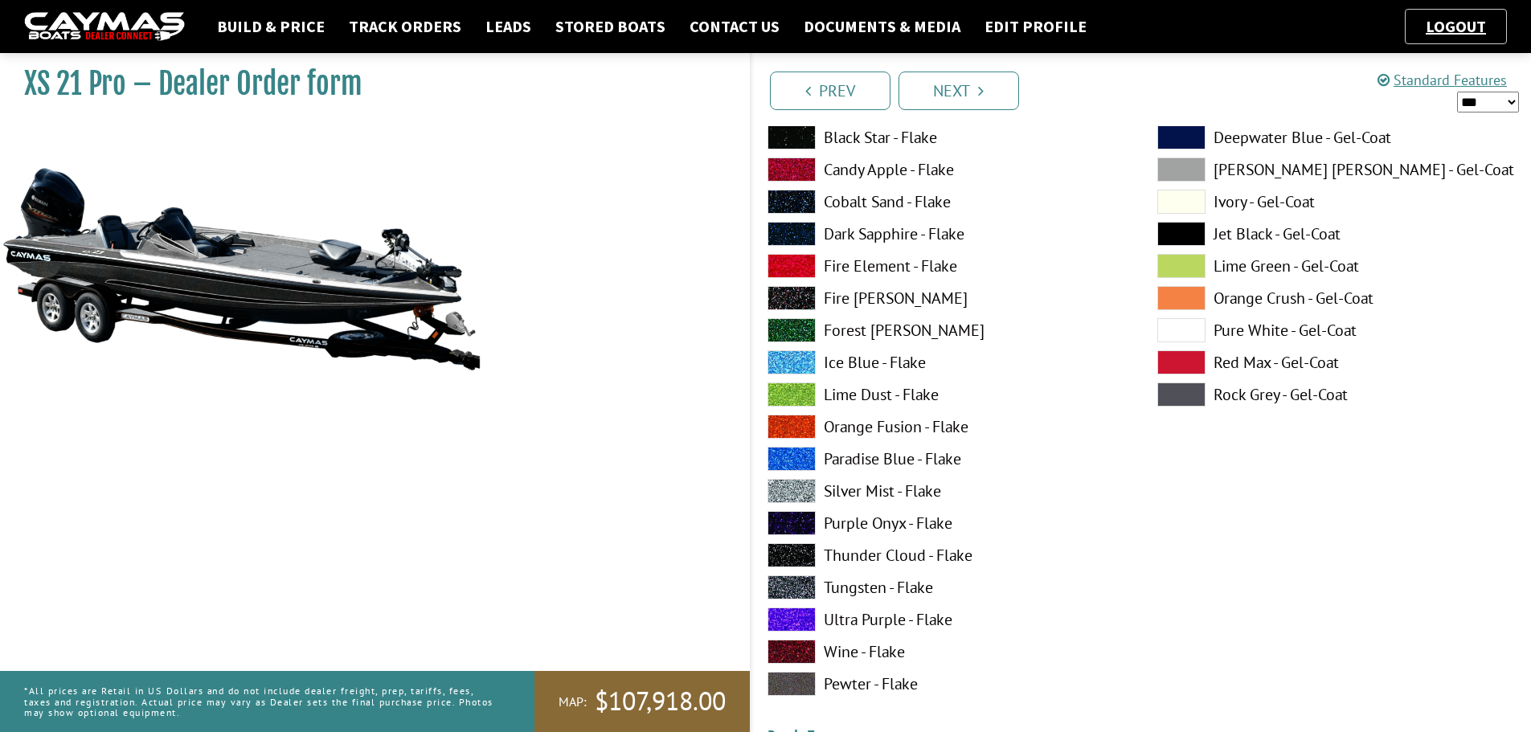 This screenshot has height=732, width=1531. Describe the element at coordinates (104, 27) in the screenshot. I see `img: caymas-dealer-connect-2ed40d3bc7270c1d8d7ffb4b79bf05adc795679939227970def78ec6f6c03838.gif` at that location.